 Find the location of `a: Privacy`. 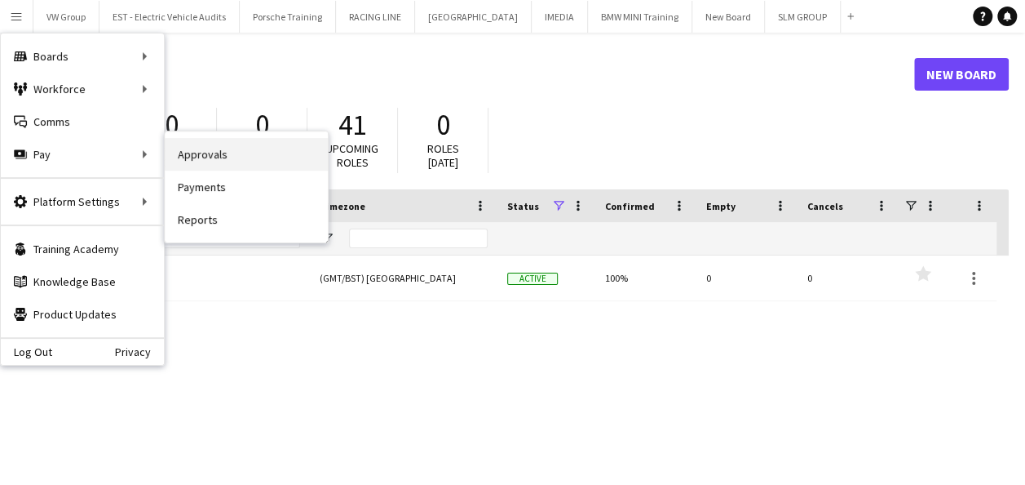

a: Privacy is located at coordinates (139, 352).